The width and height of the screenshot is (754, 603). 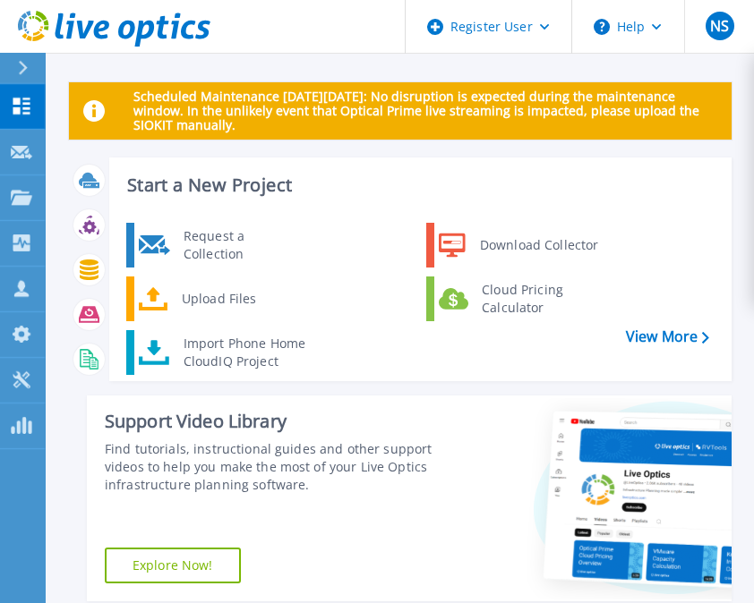 What do you see at coordinates (173, 566) in the screenshot?
I see `a: Explore Now!` at bounding box center [173, 566].